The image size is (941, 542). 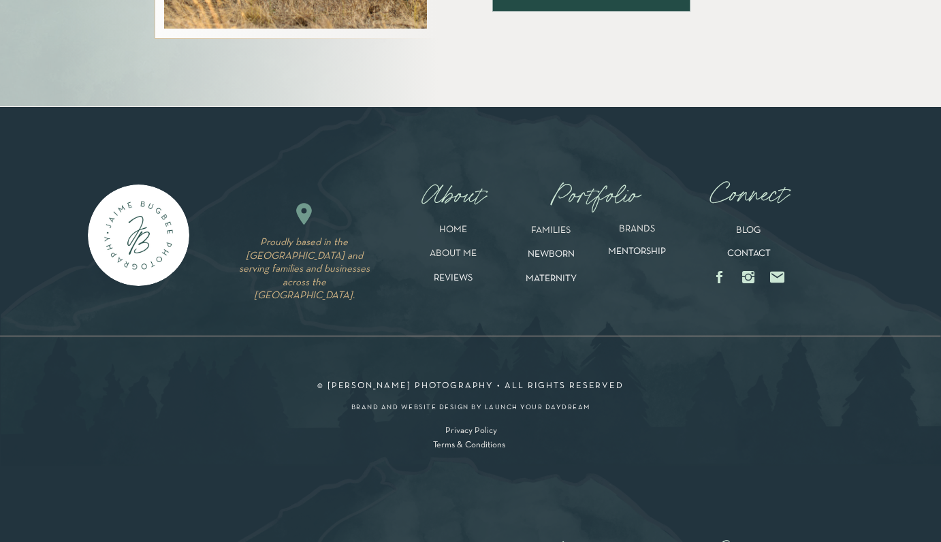 What do you see at coordinates (748, 234) in the screenshot?
I see `p: BLOG` at bounding box center [748, 234].